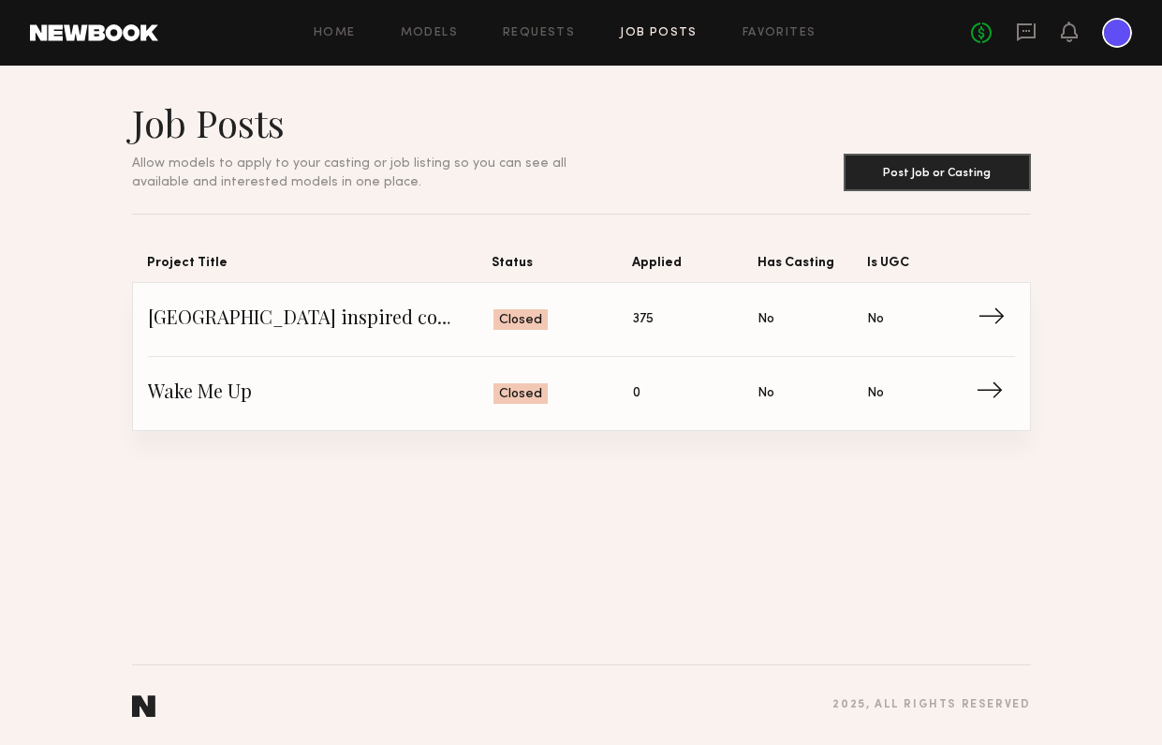 The image size is (1162, 745). Describe the element at coordinates (429, 33) in the screenshot. I see `a: Models` at that location.